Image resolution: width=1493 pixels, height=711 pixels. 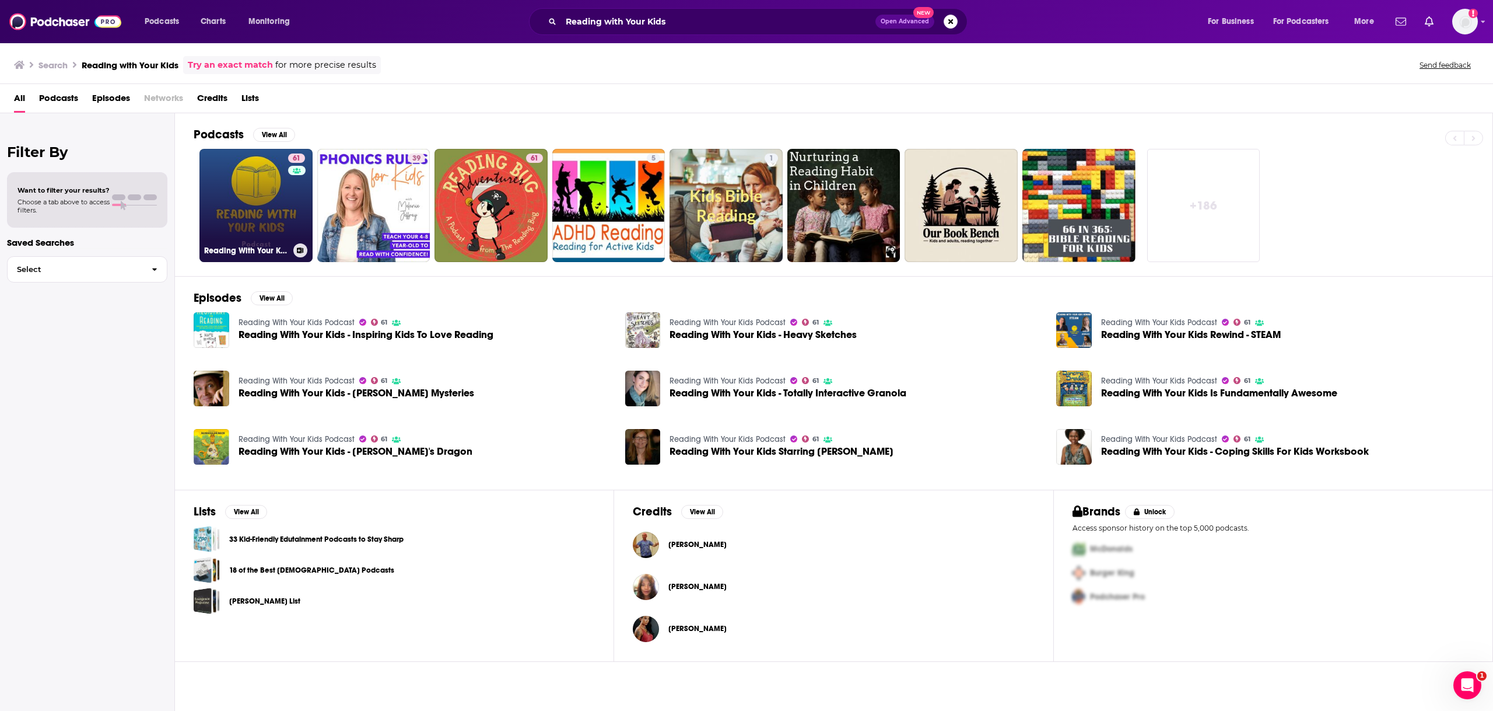 What do you see at coordinates (246, 250) in the screenshot?
I see `h3: Reading With Your Kids Podcast` at bounding box center [246, 250].